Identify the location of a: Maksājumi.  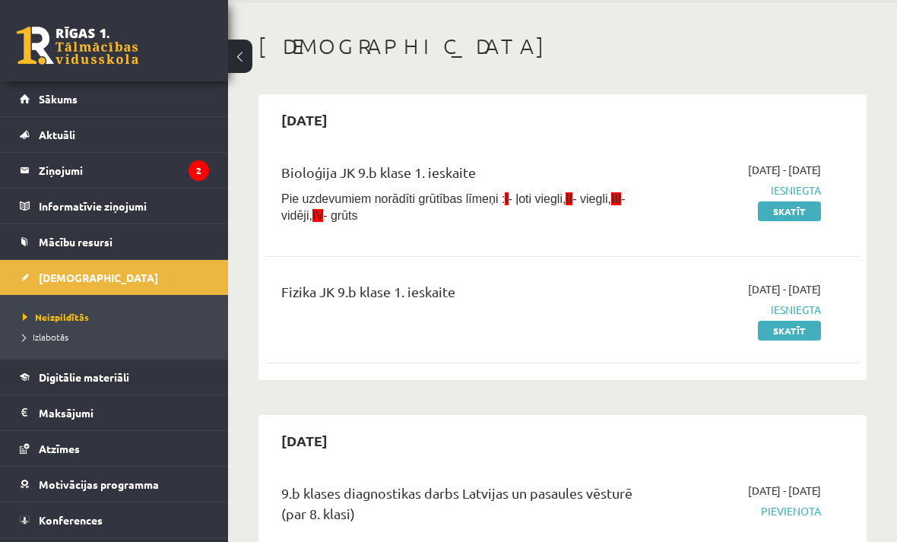
(114, 413).